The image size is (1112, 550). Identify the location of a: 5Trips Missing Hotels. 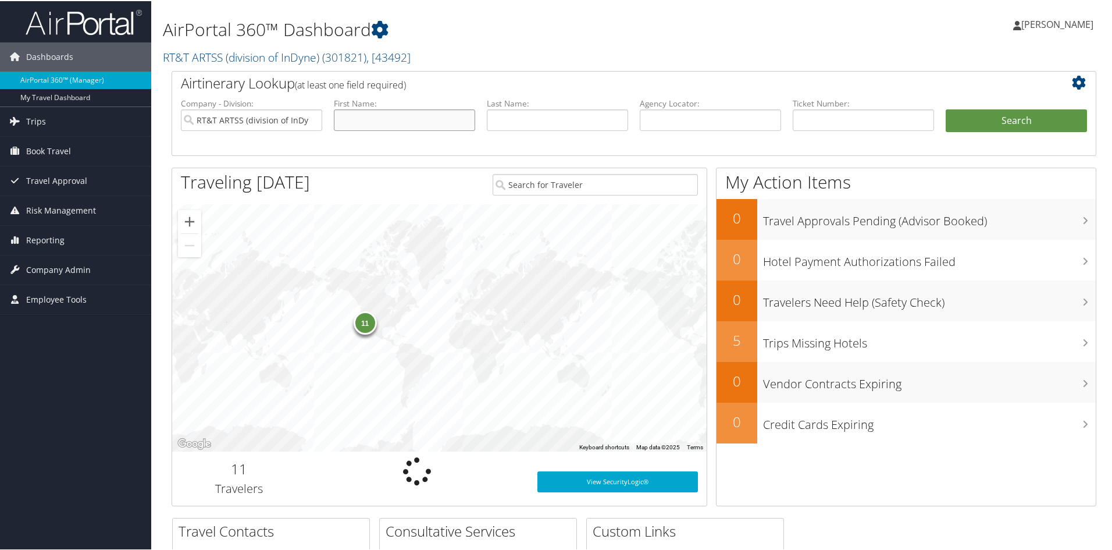
(906, 340).